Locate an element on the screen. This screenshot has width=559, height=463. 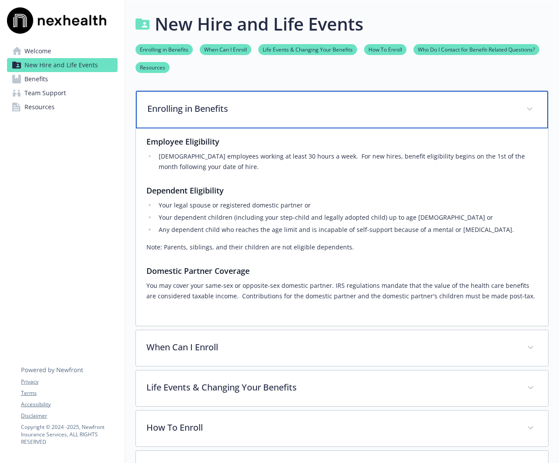
span: Team Support is located at coordinates (45, 93).